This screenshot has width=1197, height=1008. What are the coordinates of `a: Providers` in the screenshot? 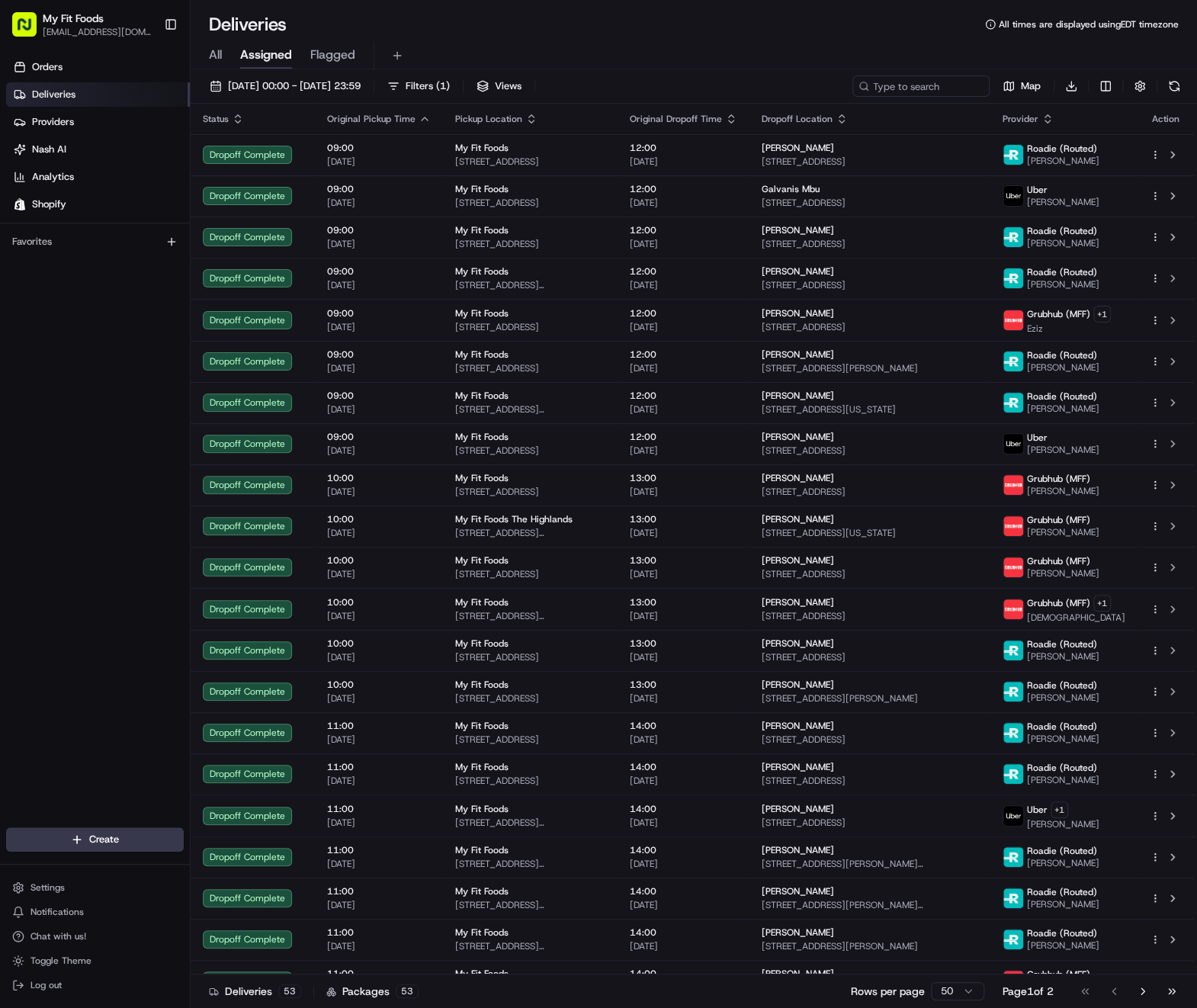 It's located at (97, 122).